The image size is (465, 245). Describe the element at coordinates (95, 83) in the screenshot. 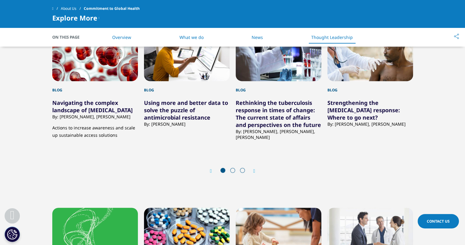

I see `div: 1 / 12` at that location.